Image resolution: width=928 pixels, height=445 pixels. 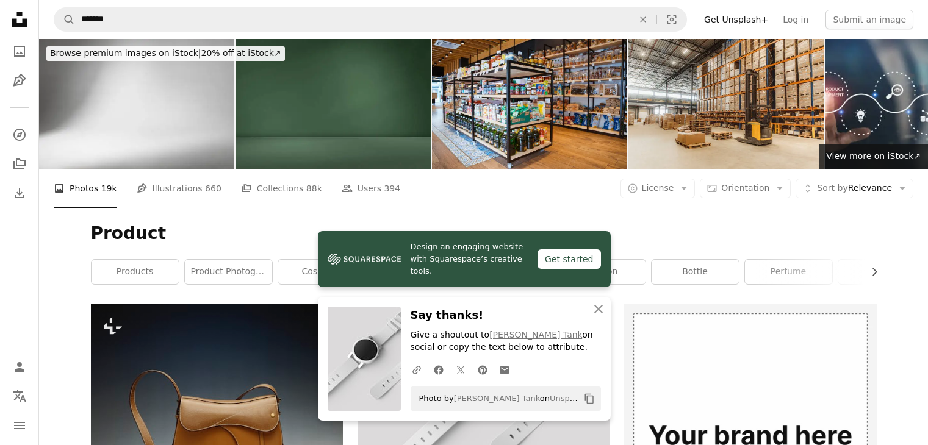 What do you see at coordinates (165, 53) in the screenshot?
I see `span: 20% off at iStock ↗` at bounding box center [165, 53].